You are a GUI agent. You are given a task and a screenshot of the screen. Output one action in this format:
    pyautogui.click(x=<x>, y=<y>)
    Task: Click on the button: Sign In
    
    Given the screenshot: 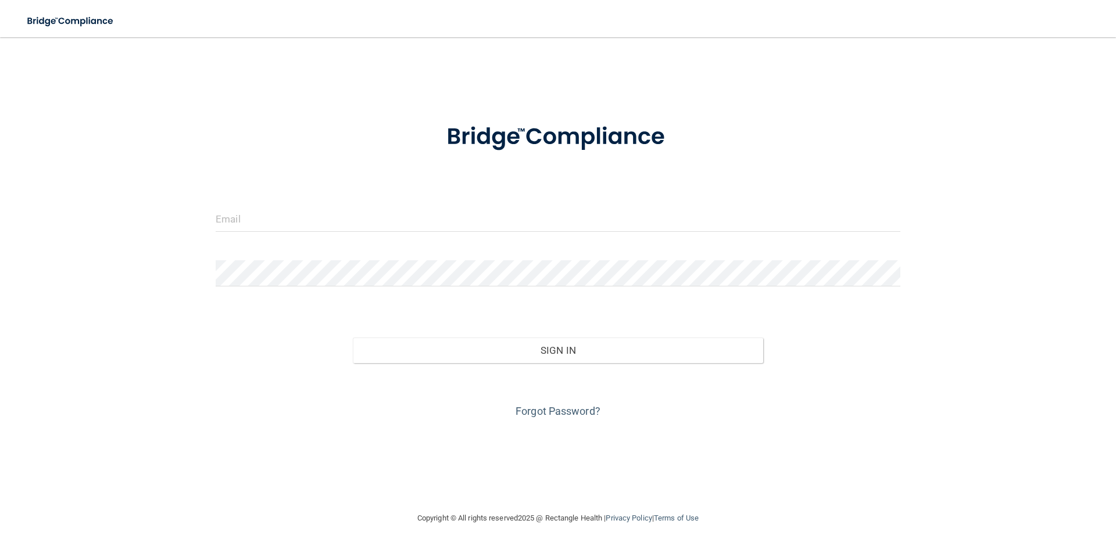 What is the action you would take?
    pyautogui.click(x=558, y=351)
    